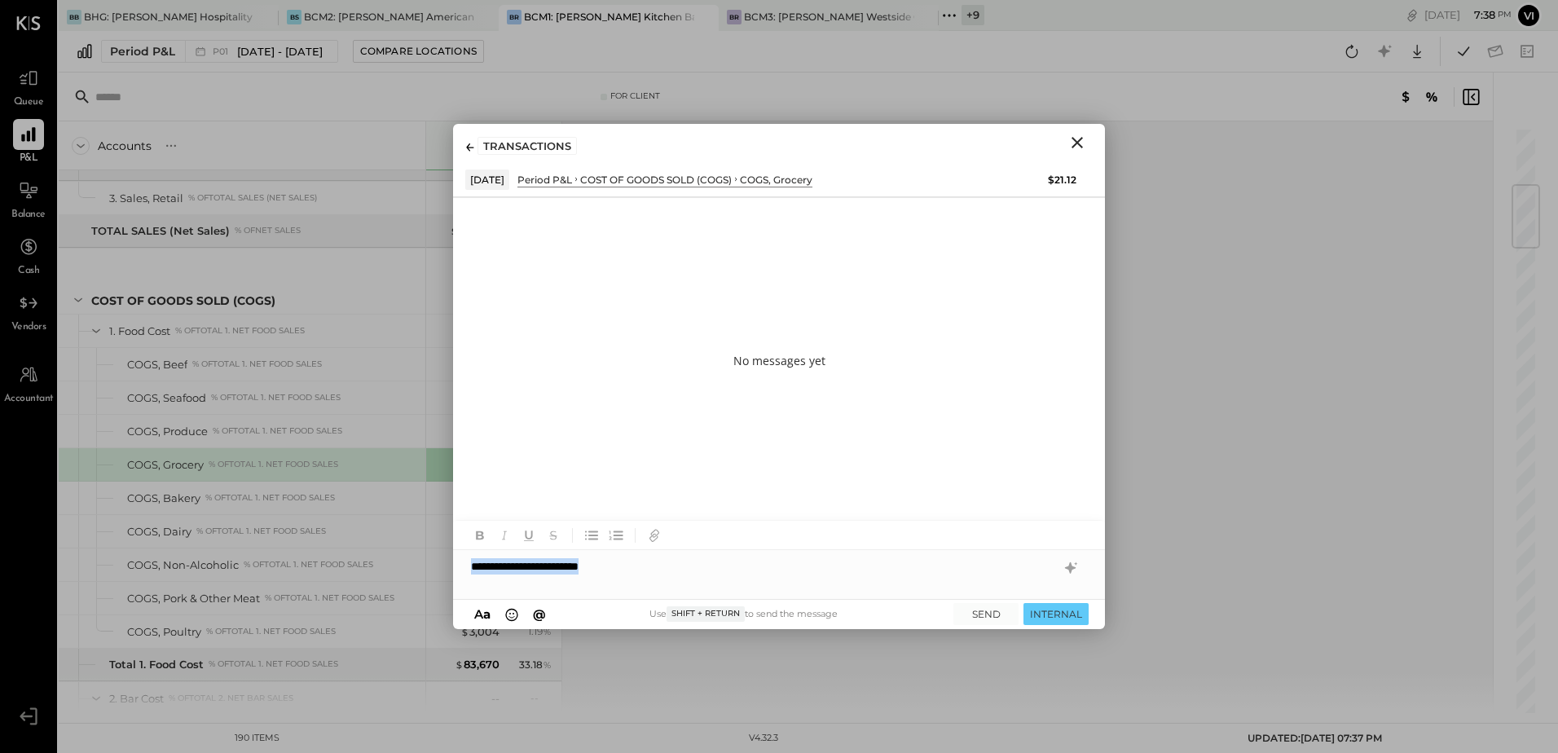 The height and width of the screenshot is (753, 1558). I want to click on button: INTERNAL, so click(1056, 614).